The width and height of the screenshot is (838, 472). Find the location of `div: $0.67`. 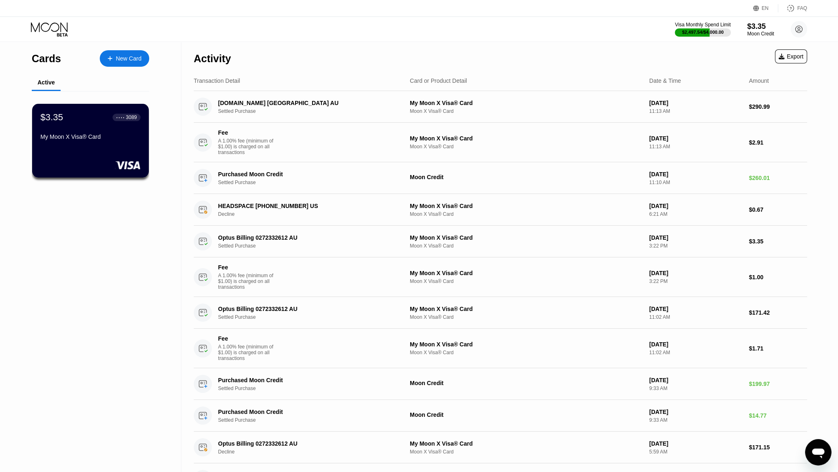

div: $0.67 is located at coordinates (778, 210).